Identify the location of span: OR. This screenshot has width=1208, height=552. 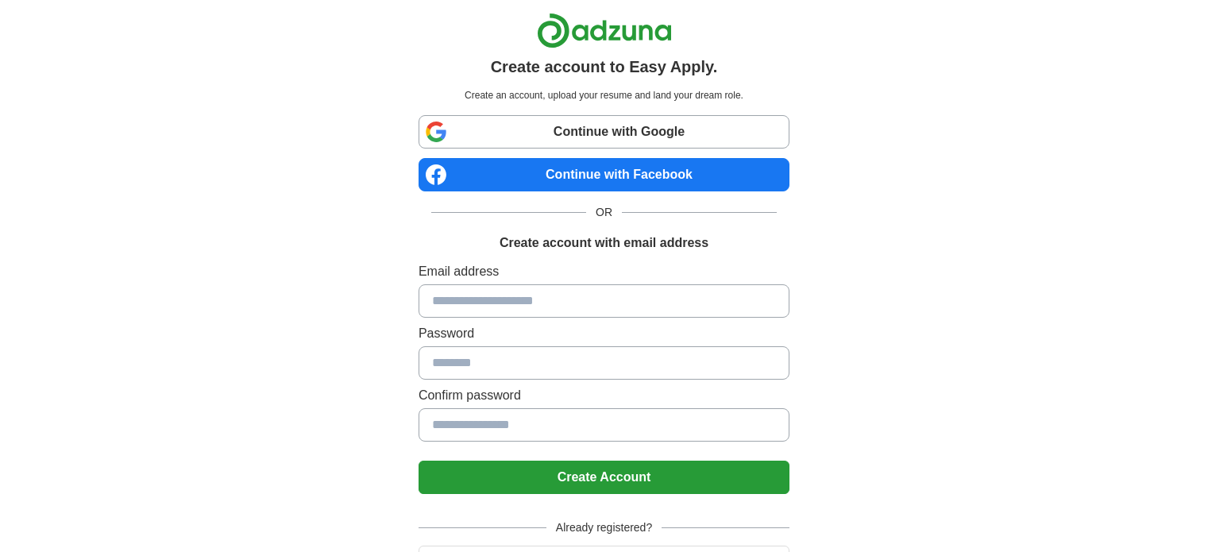
(604, 212).